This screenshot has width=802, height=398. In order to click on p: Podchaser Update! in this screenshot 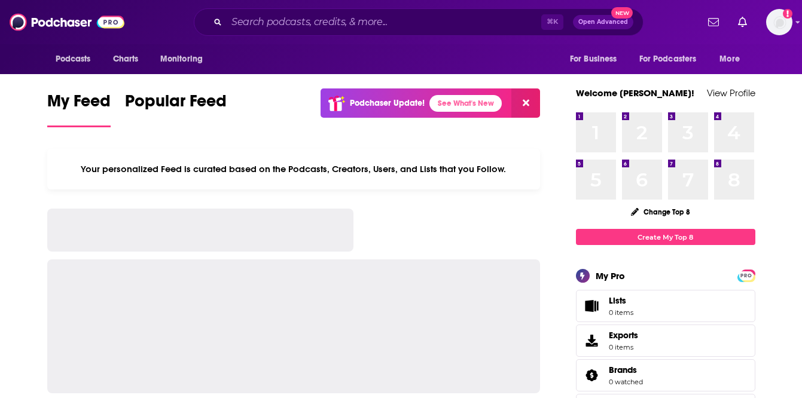, I will do `click(387, 103)`.